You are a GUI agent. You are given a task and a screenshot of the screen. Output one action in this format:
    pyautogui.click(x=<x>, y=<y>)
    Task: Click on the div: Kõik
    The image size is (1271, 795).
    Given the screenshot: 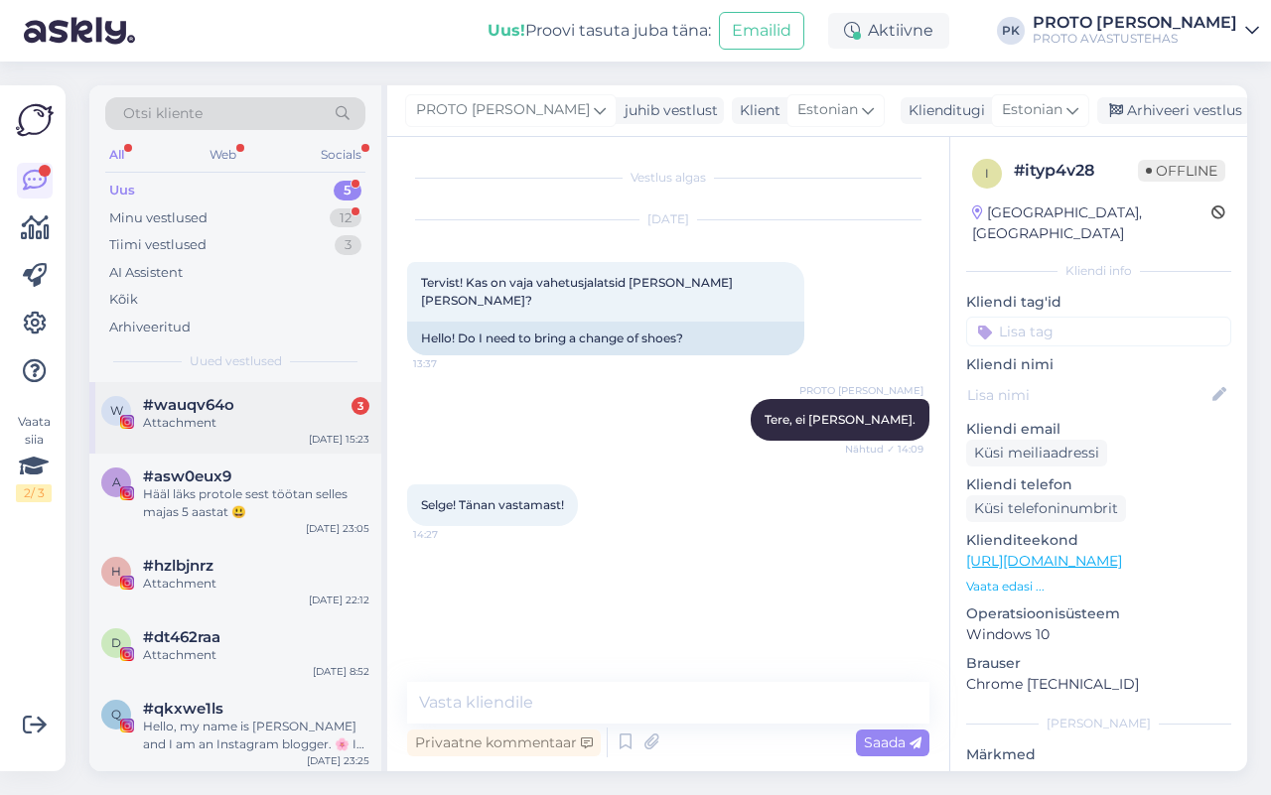 What is the action you would take?
    pyautogui.click(x=123, y=300)
    